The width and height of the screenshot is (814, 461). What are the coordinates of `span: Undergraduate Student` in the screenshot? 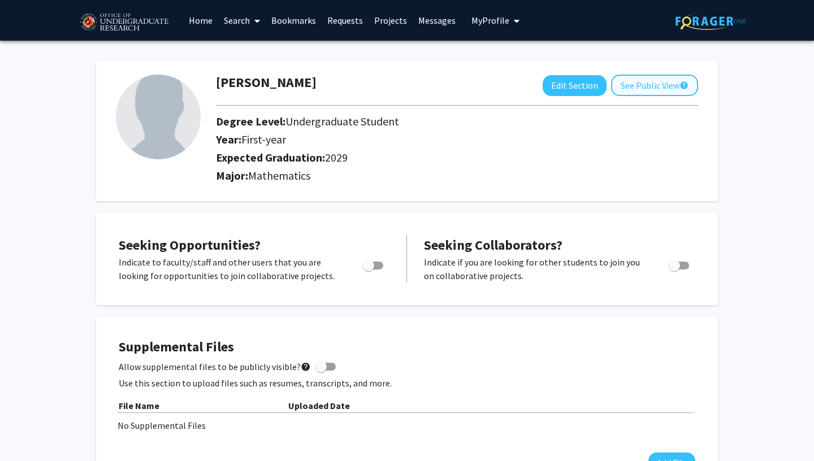 It's located at (342, 121).